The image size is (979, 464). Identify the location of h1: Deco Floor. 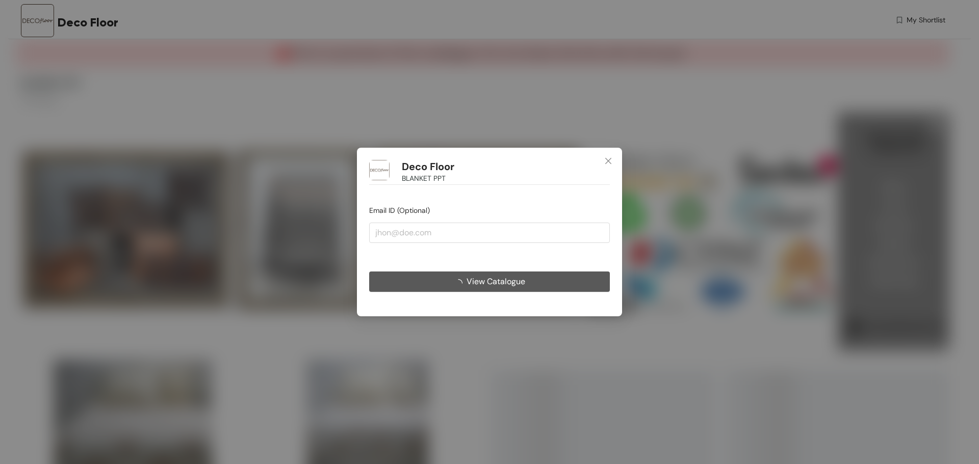
(428, 167).